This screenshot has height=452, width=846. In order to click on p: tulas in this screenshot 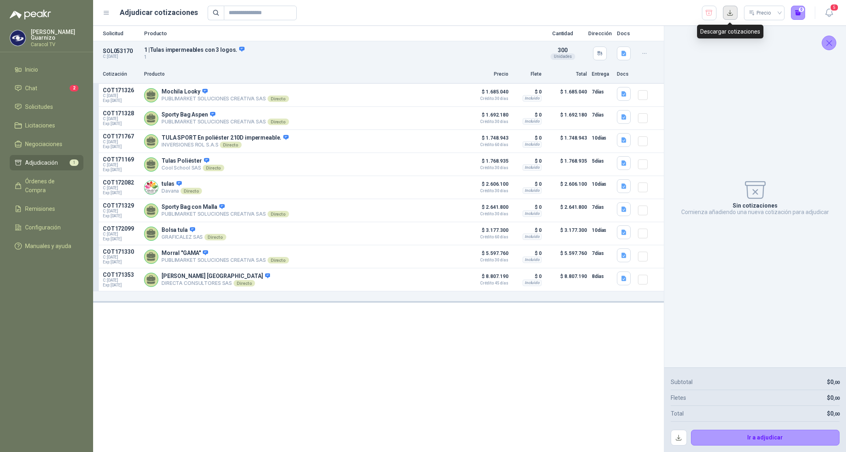, I will do `click(182, 184)`.